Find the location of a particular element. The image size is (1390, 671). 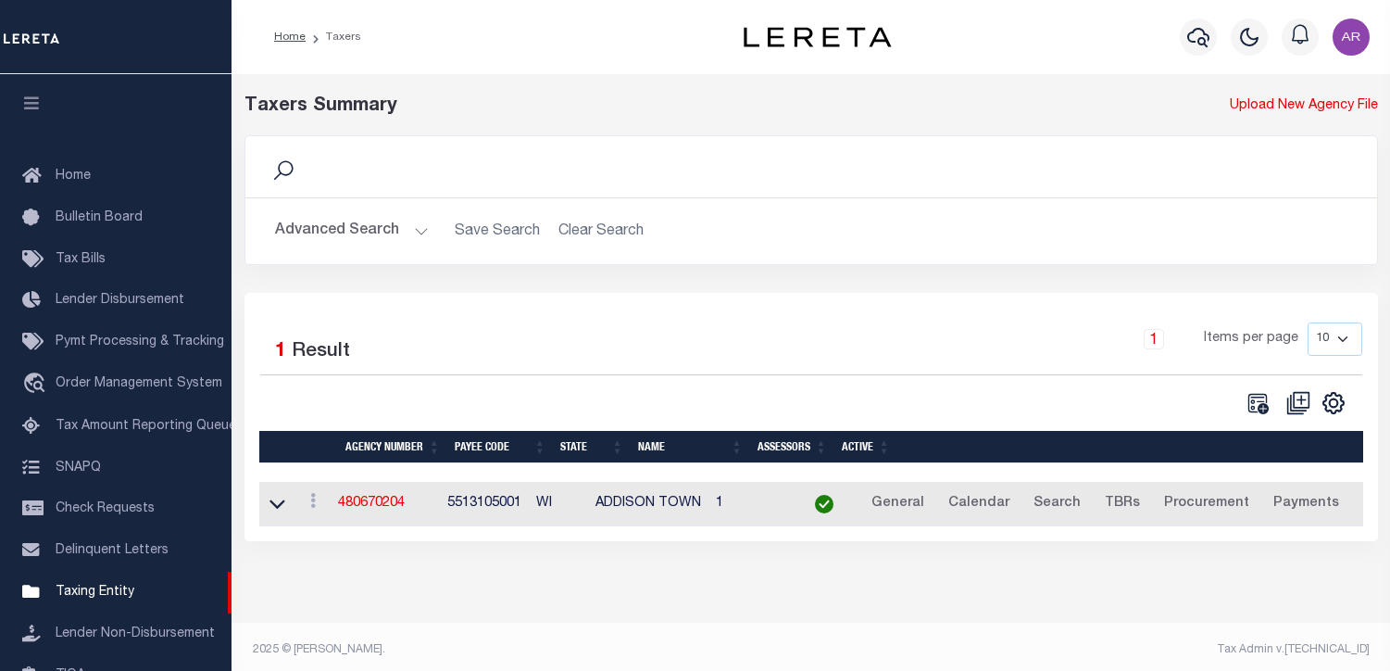

span: Taxing Entity is located at coordinates (94, 592).